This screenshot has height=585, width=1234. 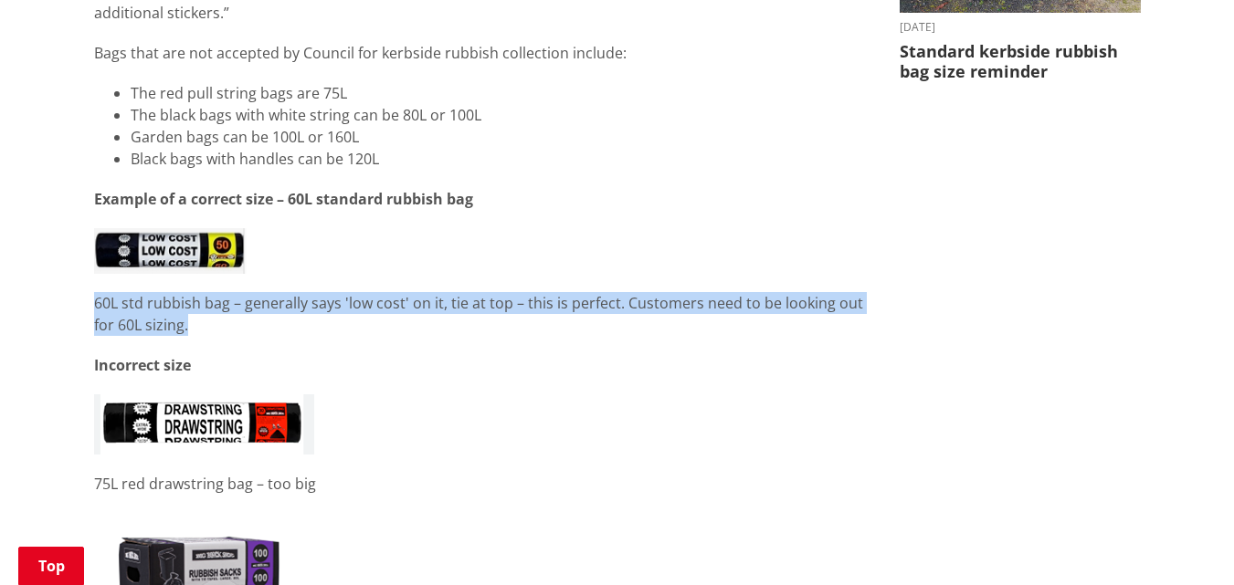 What do you see at coordinates (142, 365) in the screenshot?
I see `strong: Incorrect size` at bounding box center [142, 365].